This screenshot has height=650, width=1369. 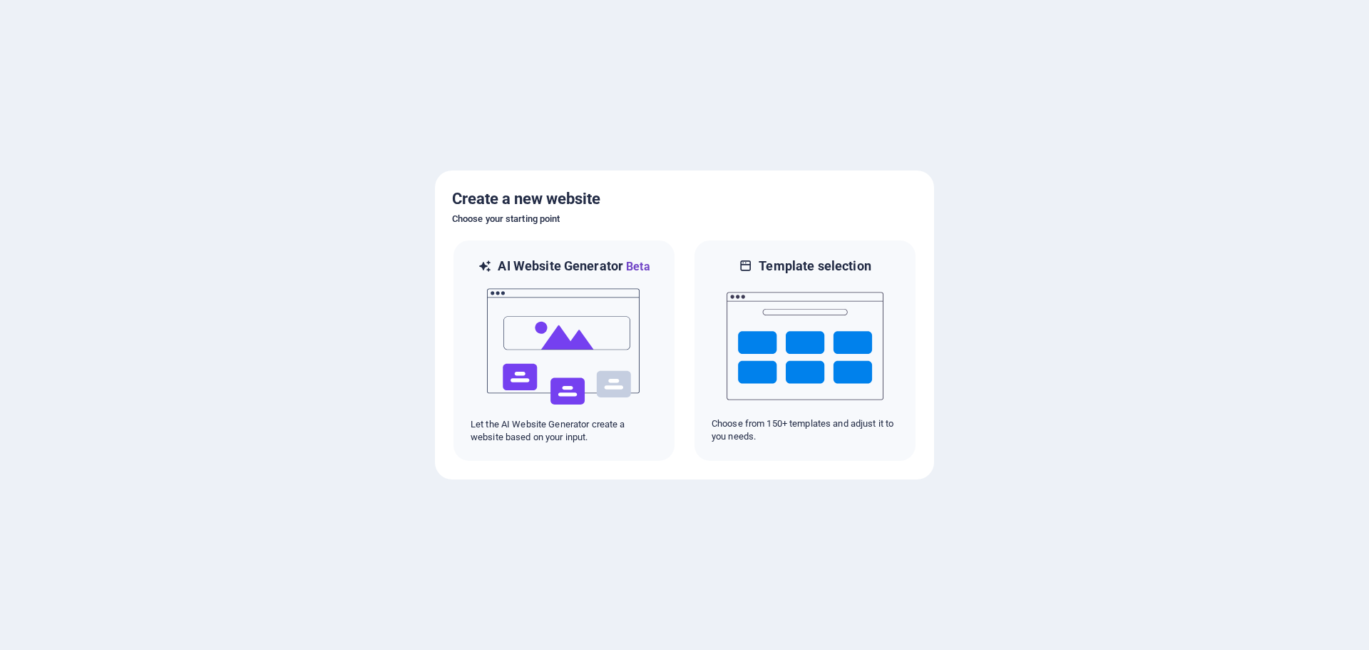 I want to click on span: Beta, so click(x=637, y=266).